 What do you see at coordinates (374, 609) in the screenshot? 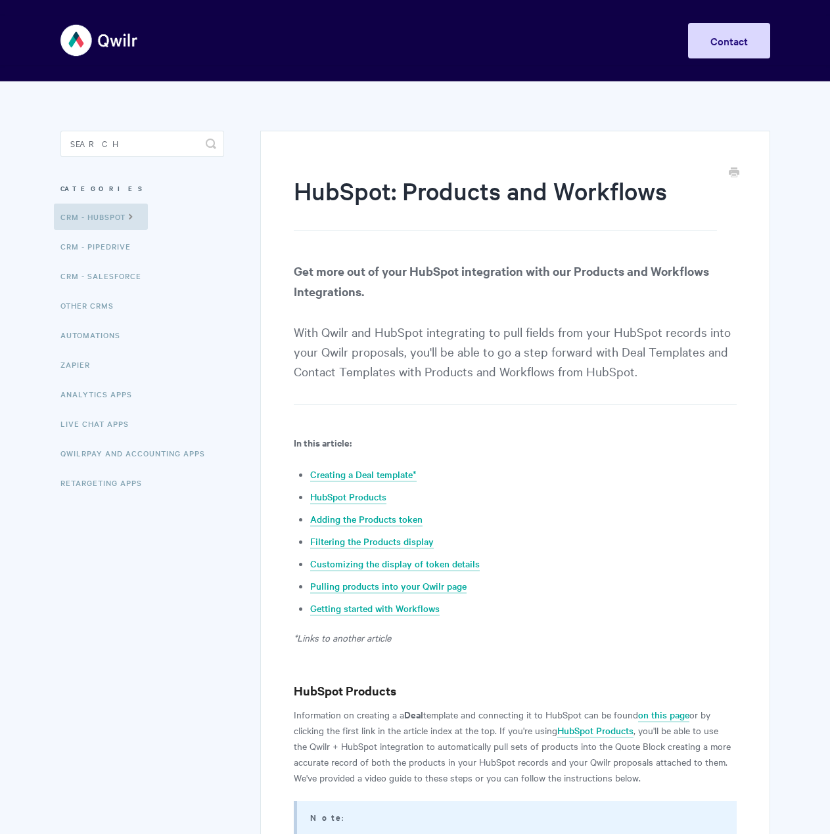
I see `a: Getting started with Workflows` at bounding box center [374, 609].